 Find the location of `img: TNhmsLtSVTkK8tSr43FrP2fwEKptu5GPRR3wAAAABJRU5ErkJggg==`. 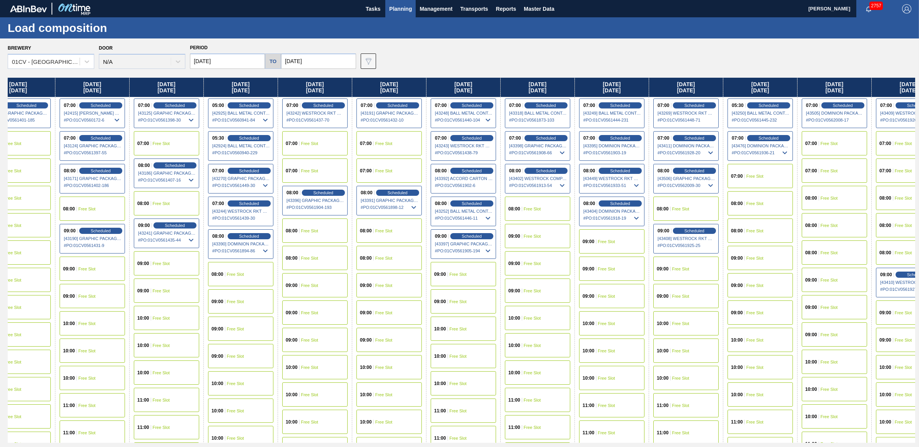

img: TNhmsLtSVTkK8tSr43FrP2fwEKptu5GPRR3wAAAABJRU5ErkJggg== is located at coordinates (28, 9).